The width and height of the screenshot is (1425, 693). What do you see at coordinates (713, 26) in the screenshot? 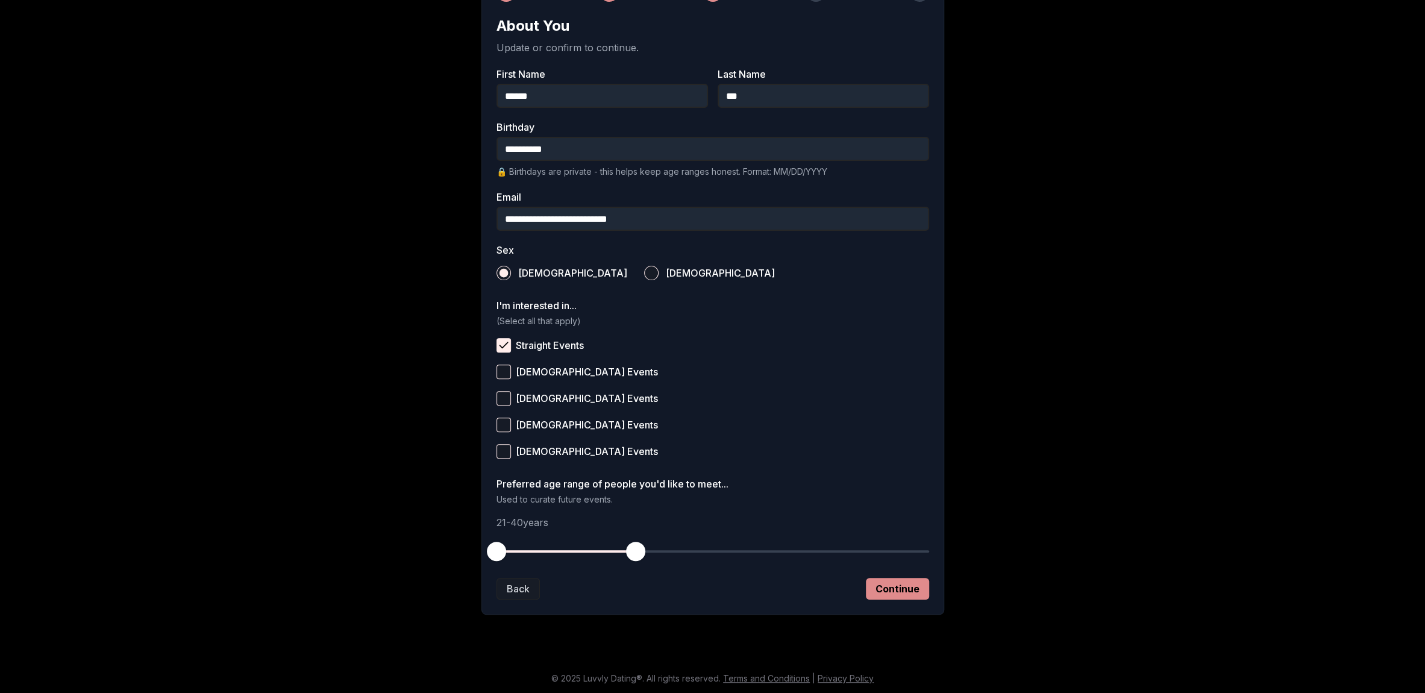
I see `h2: About You` at bounding box center [713, 26].